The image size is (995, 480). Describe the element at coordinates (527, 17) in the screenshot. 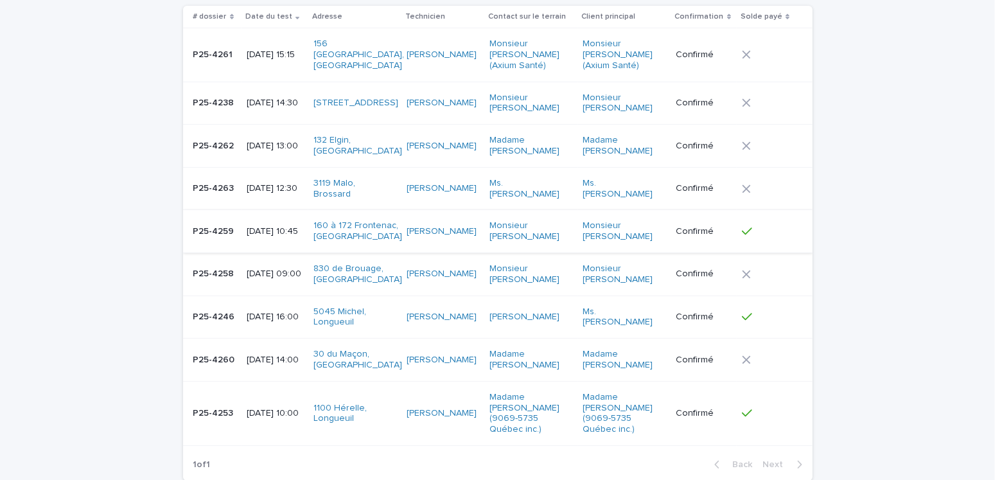

I see `p: Contact sur le terrain` at that location.